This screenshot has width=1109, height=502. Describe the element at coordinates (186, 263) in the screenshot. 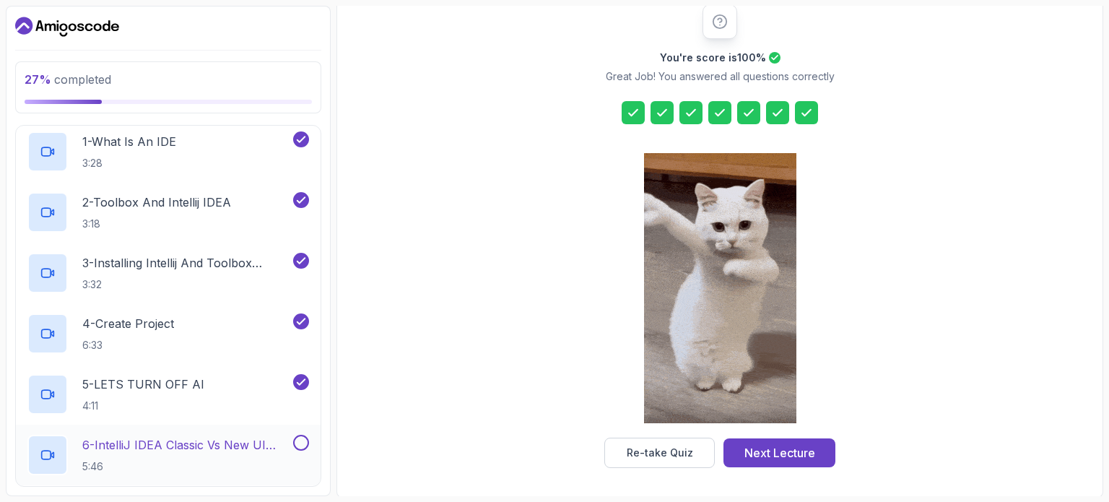

I see `p: 3 - Installing Intellij And Toolbox Configuration` at that location.